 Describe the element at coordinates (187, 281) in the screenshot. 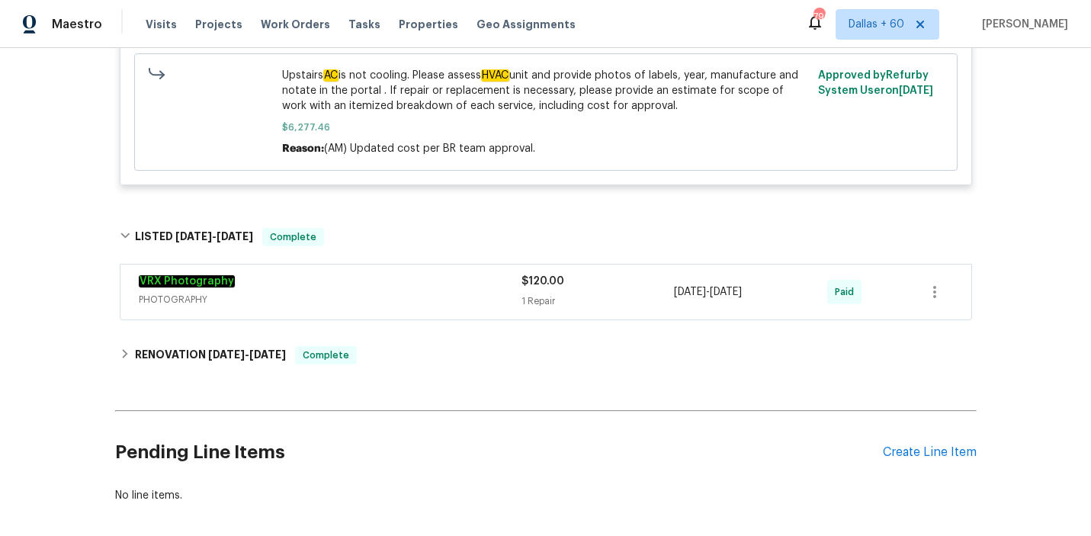

I see `em: VRX Photography` at that location.